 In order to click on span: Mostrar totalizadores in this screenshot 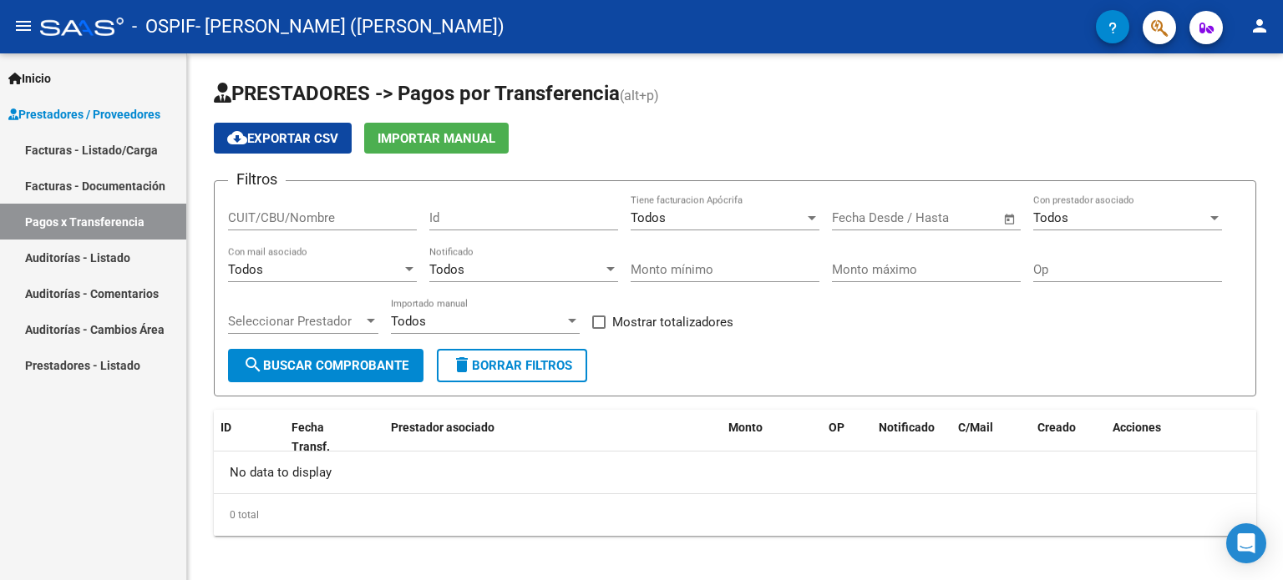, I will do `click(672, 322)`.